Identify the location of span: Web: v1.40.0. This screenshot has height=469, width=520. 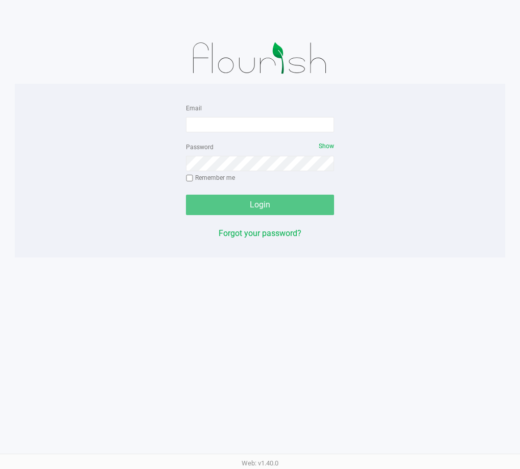
(260, 463).